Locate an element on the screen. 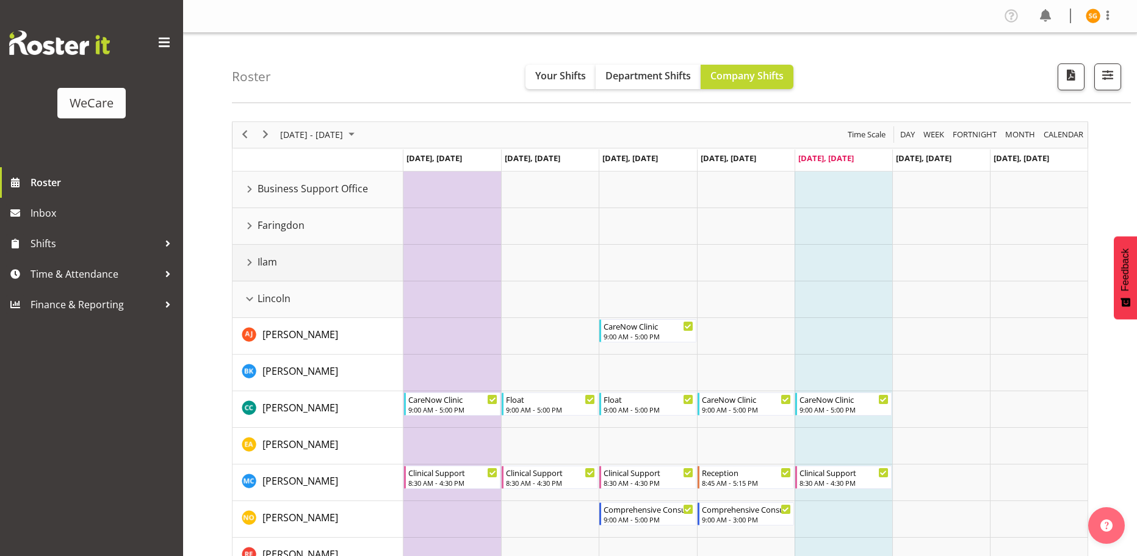  div: Reception is located at coordinates (746, 472).